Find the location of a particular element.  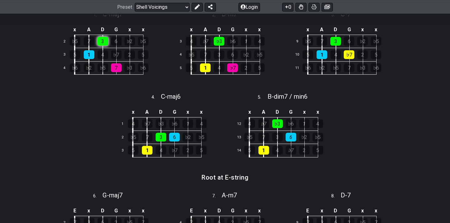

span: G - 7 is located at coordinates (345, 14).